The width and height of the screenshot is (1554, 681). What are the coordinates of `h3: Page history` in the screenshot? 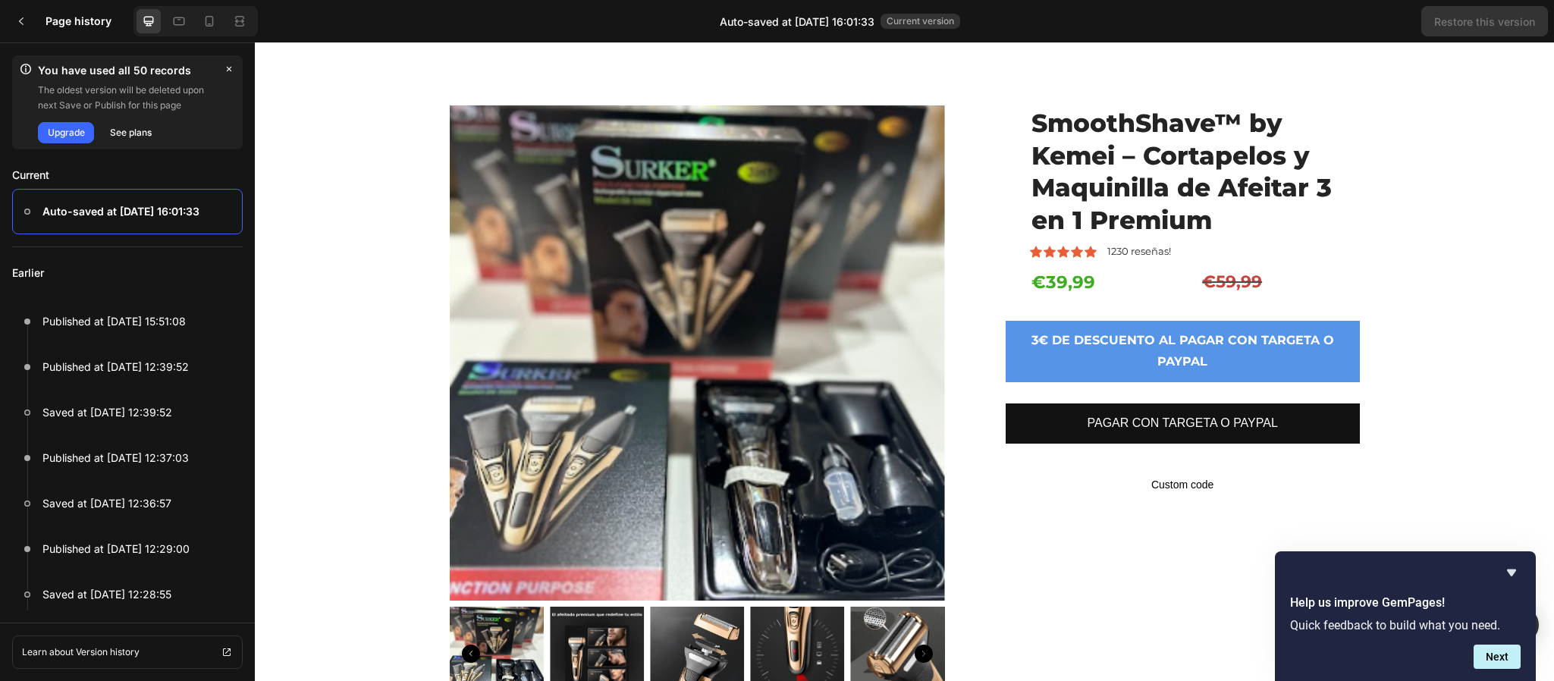 It's located at (86, 21).